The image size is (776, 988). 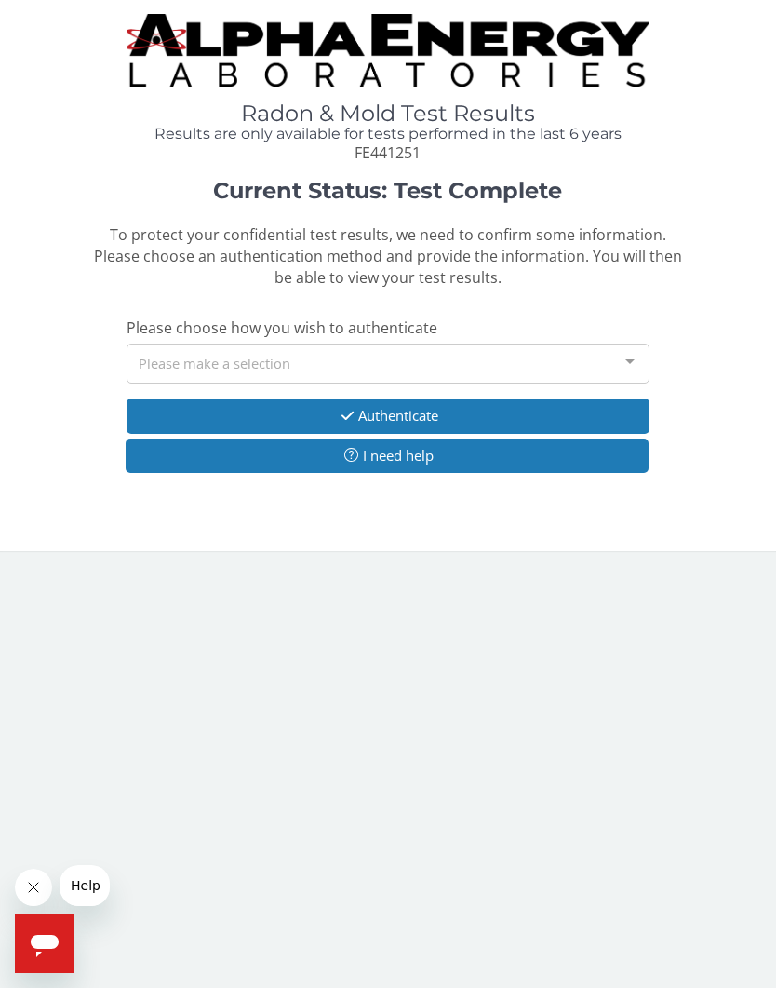 I want to click on span: Please make a selection, so click(x=214, y=362).